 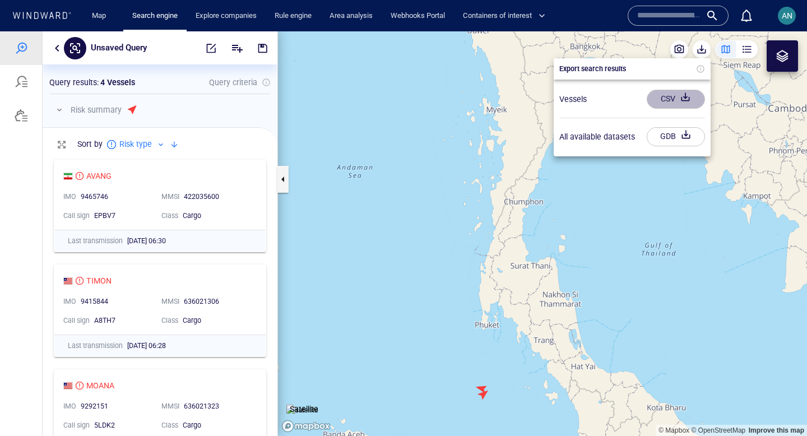 What do you see at coordinates (418, 16) in the screenshot?
I see `a: Webhooks Portal` at bounding box center [418, 16].